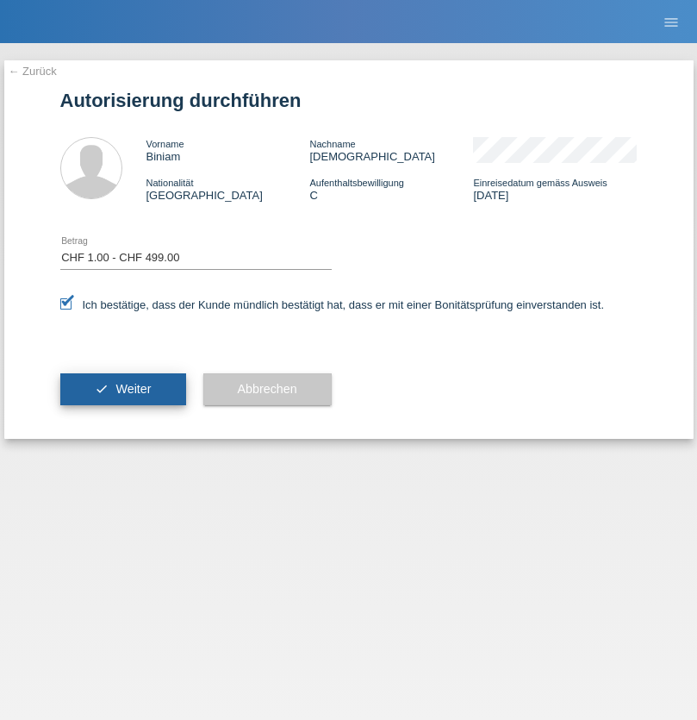  Describe the element at coordinates (102, 389) in the screenshot. I see `i: check` at that location.